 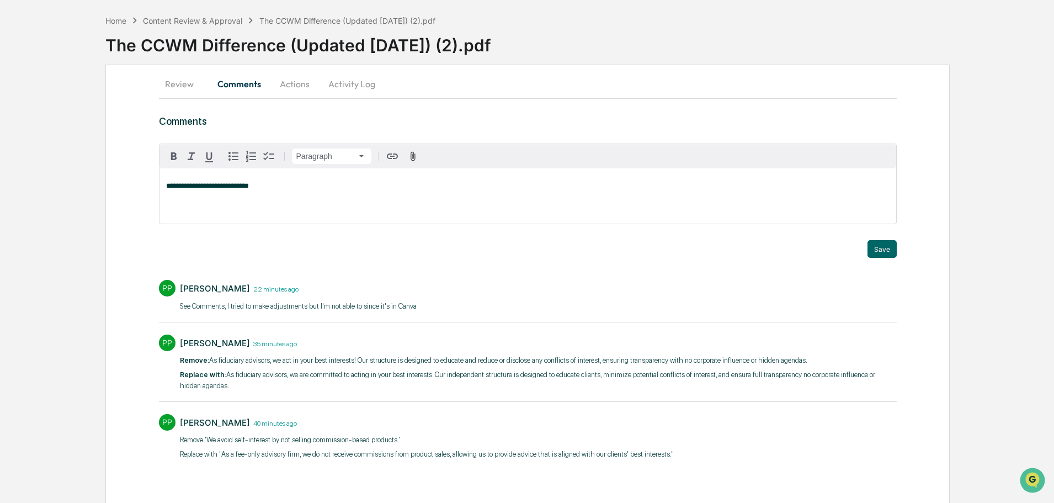 What do you see at coordinates (538, 360) in the screenshot?
I see `p: As fiduciary advisors, we act in your best interests! Our structure is designed to educate and re...` at bounding box center [538, 360].